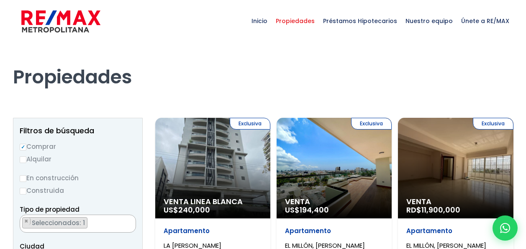 Image resolution: width=526 pixels, height=249 pixels. Describe the element at coordinates (485, 21) in the screenshot. I see `span: Únete a RE/MAX` at that location.